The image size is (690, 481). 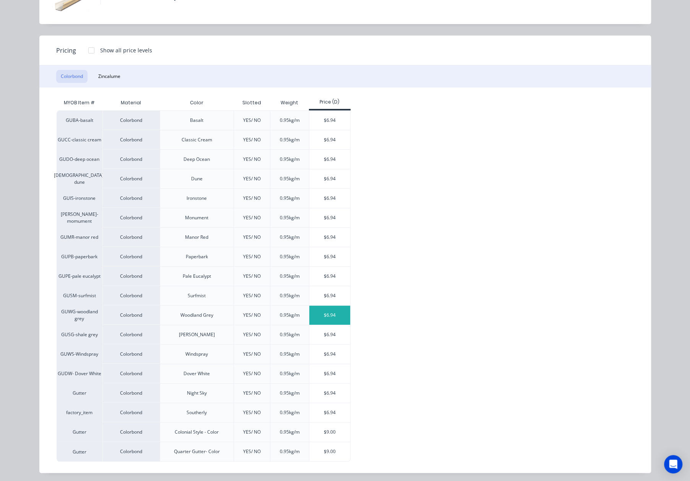 I want to click on div: GUWG-woodland grey, so click(x=80, y=315).